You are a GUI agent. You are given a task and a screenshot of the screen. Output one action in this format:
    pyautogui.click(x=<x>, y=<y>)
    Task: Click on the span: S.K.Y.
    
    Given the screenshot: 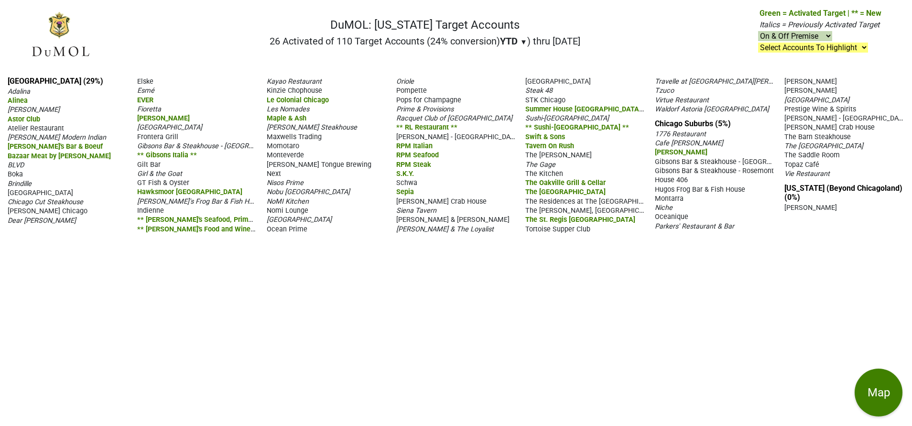 What is the action you would take?
    pyautogui.click(x=405, y=174)
    